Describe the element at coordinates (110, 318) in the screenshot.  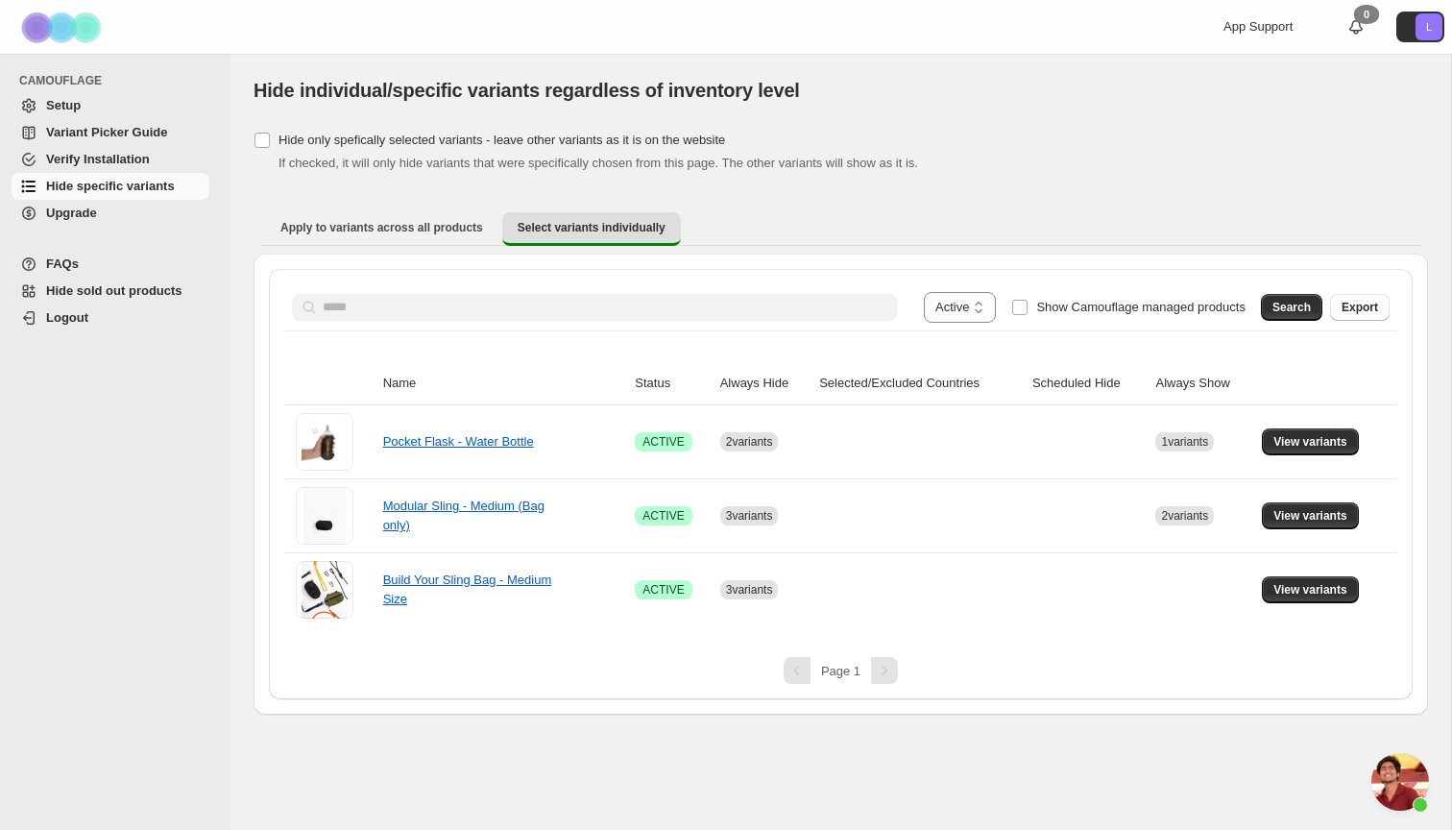
I see `a: Logout` at that location.